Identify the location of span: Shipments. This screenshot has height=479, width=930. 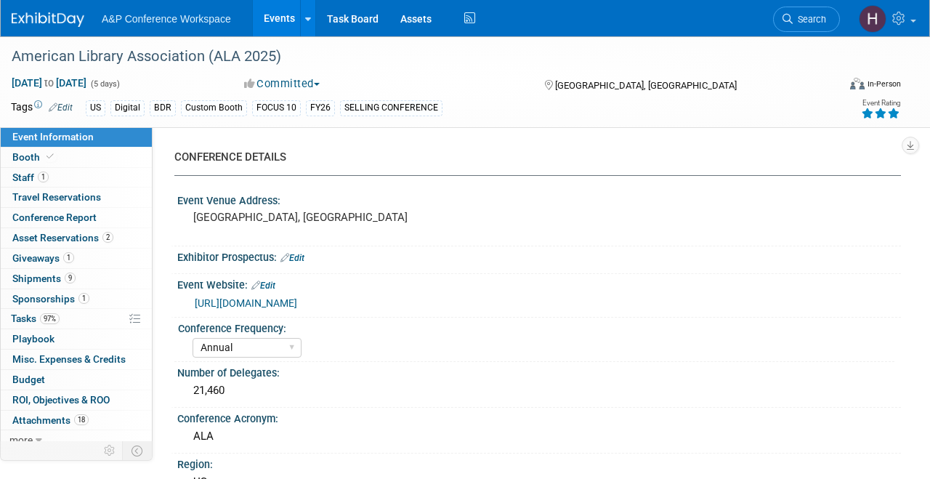
(44, 278).